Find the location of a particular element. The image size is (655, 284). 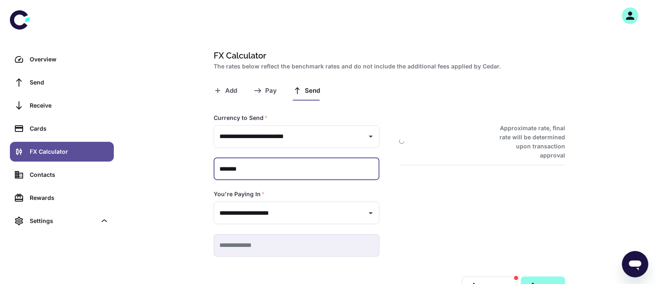

div: Cards is located at coordinates (69, 129).